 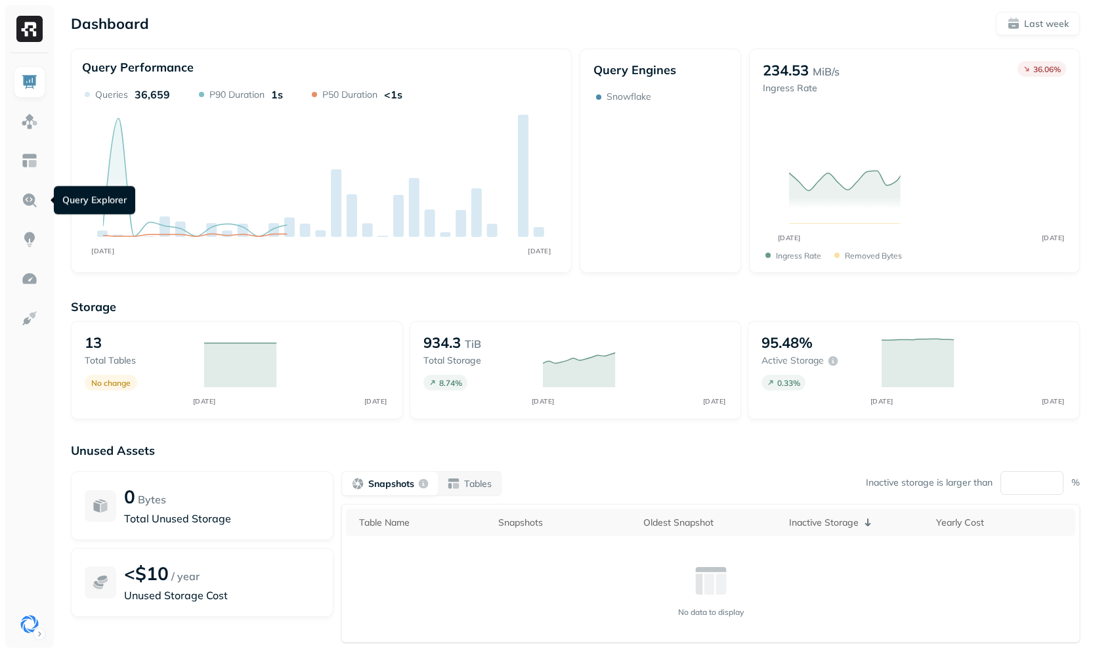 I want to click on p: Active storage, so click(x=792, y=360).